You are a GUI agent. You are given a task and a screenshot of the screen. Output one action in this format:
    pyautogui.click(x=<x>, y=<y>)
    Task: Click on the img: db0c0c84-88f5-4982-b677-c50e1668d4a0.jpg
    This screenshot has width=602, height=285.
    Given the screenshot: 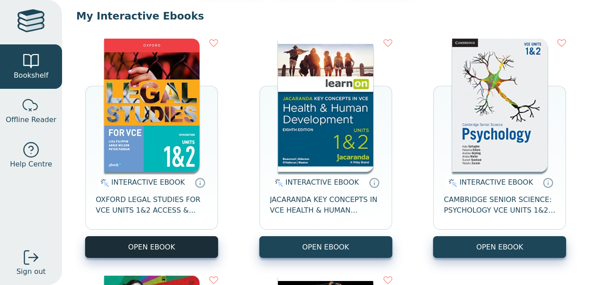 What is the action you would take?
    pyautogui.click(x=326, y=105)
    